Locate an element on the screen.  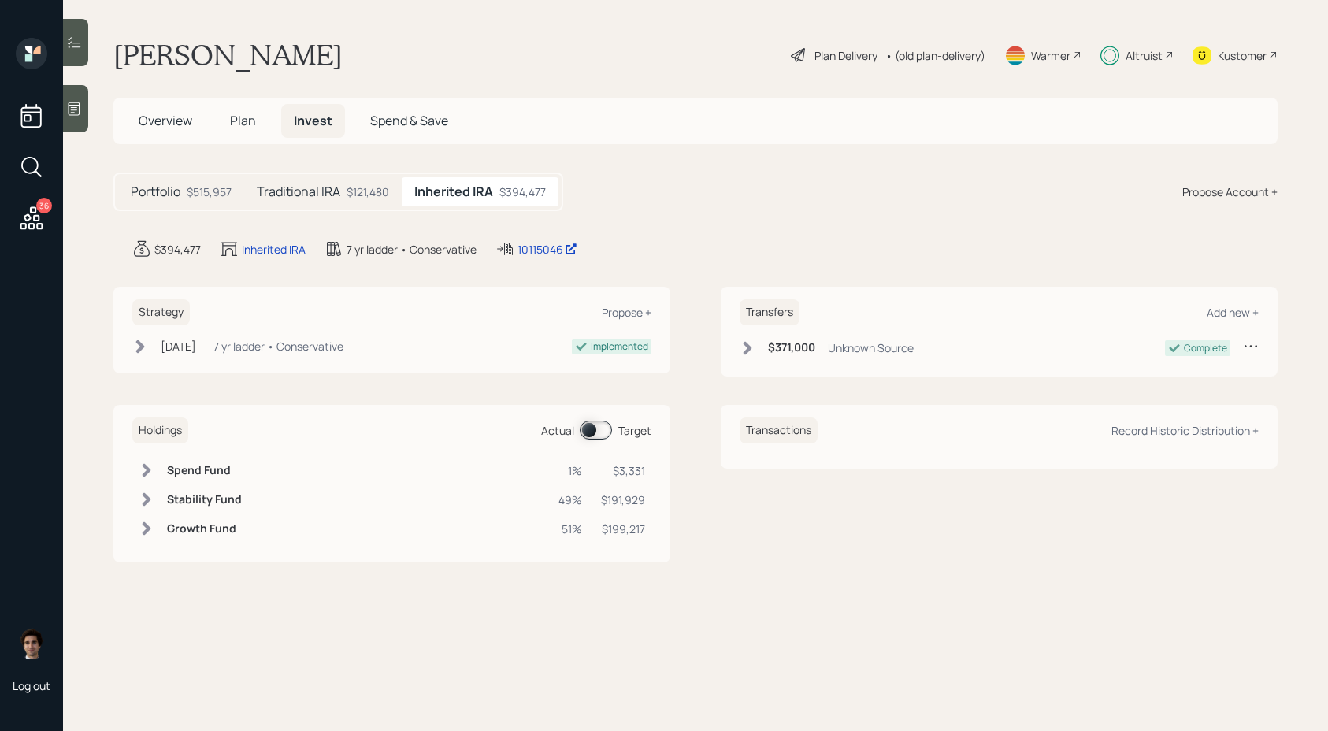
div: Implemented is located at coordinates (619, 347).